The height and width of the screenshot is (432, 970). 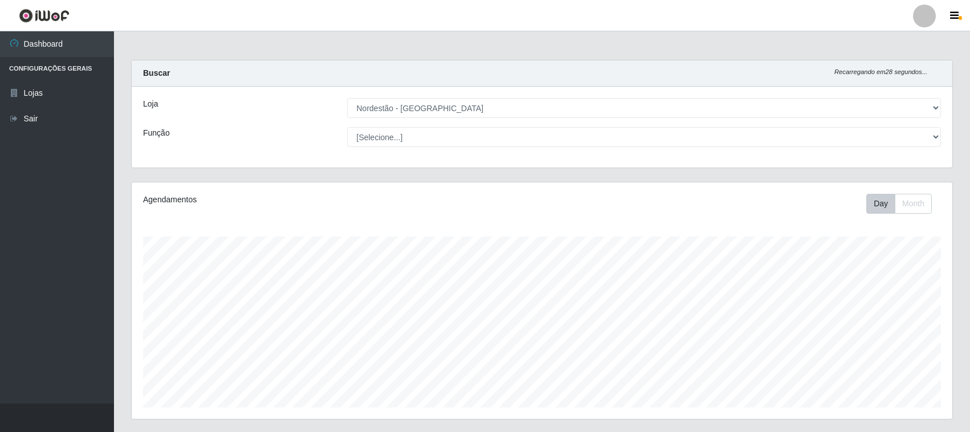 I want to click on button: Day, so click(x=881, y=203).